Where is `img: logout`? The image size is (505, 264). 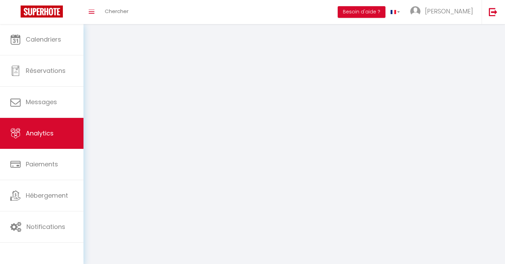 img: logout is located at coordinates (493, 12).